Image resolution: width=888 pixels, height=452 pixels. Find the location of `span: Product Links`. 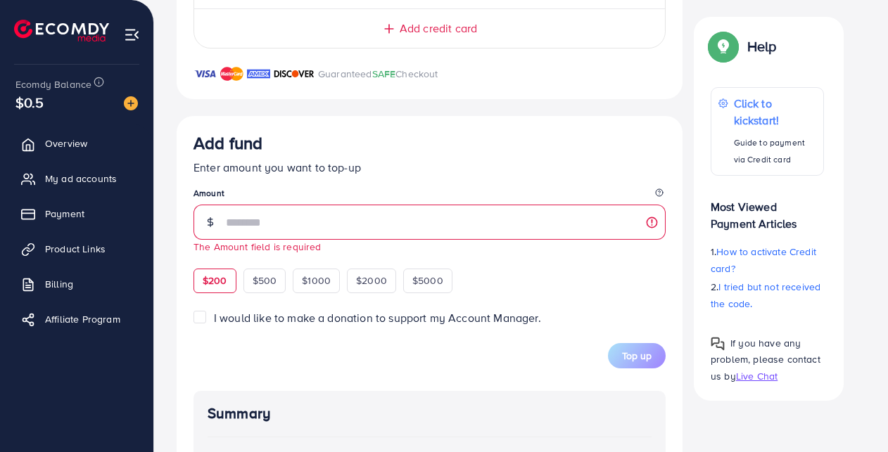

span: Product Links is located at coordinates (75, 249).